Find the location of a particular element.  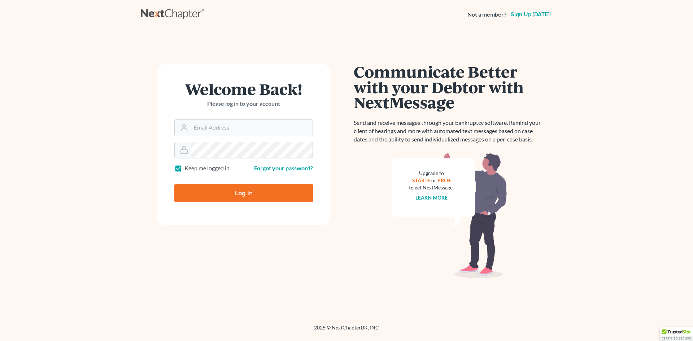

a: Forgot your password? is located at coordinates (283, 168).